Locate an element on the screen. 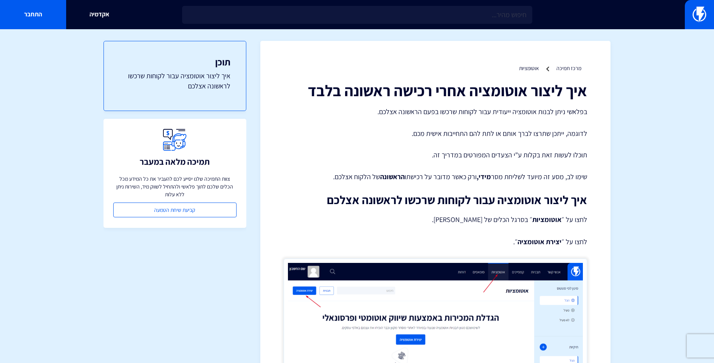  h2: איך ליצור אוטומציה עבור לקוחות שרכשו לראשונה אצלכם is located at coordinates (436, 200).